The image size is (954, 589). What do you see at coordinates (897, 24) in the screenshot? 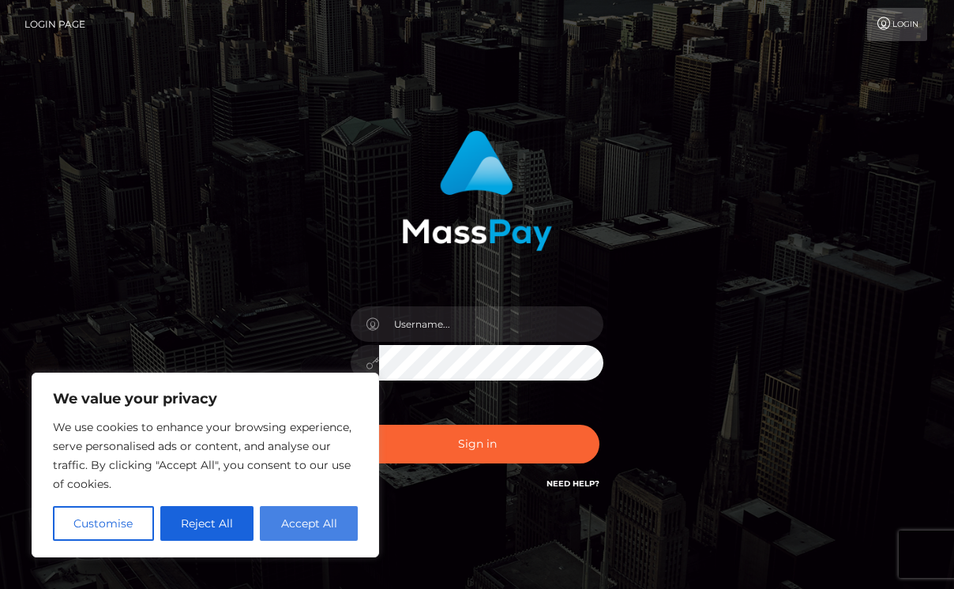
I see `a: Login` at bounding box center [897, 24].